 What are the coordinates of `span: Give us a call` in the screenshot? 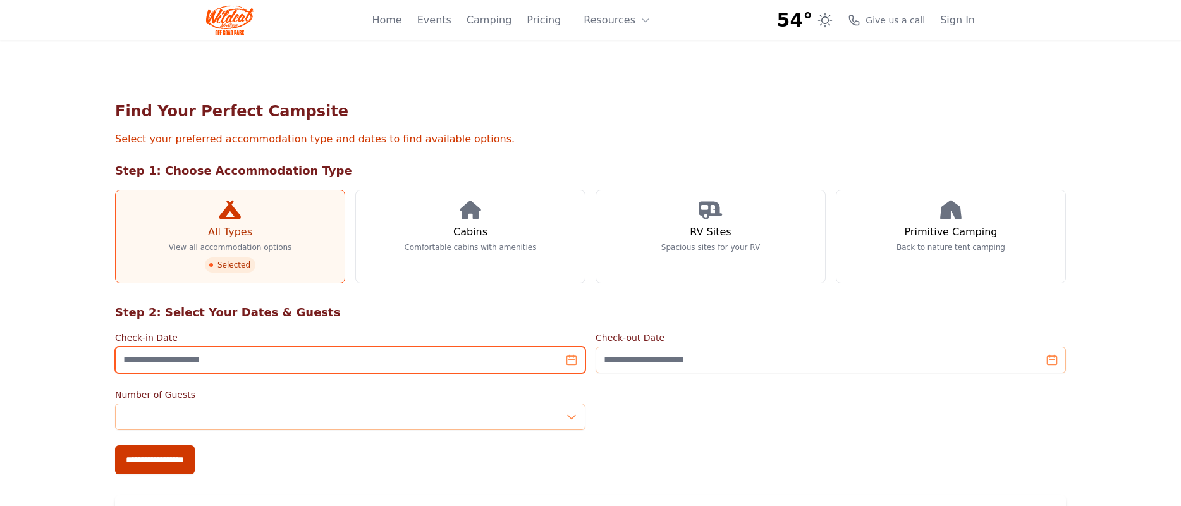 It's located at (895, 20).